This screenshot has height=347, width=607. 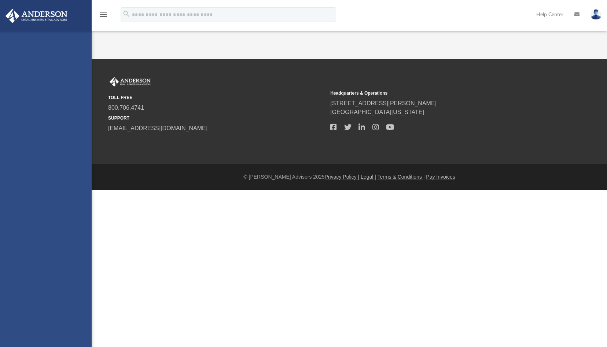 What do you see at coordinates (368, 177) in the screenshot?
I see `a: Legal |` at bounding box center [368, 177].